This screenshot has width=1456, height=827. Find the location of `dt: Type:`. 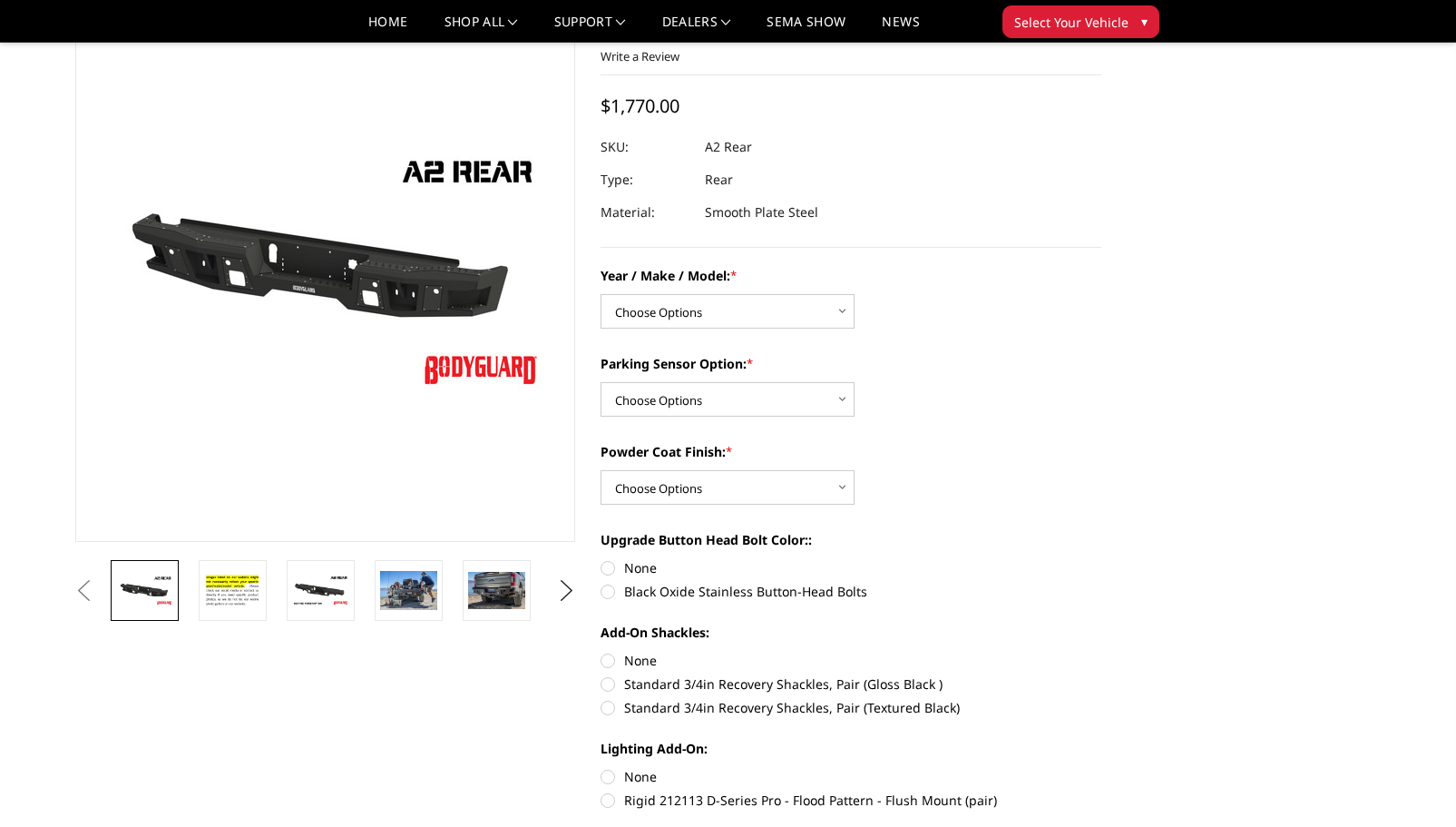

dt: Type: is located at coordinates (646, 180).